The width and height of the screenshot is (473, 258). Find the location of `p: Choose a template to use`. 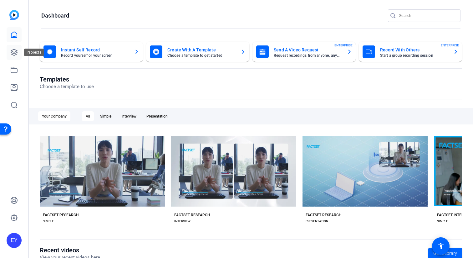

p: Choose a template to use is located at coordinates (67, 86).